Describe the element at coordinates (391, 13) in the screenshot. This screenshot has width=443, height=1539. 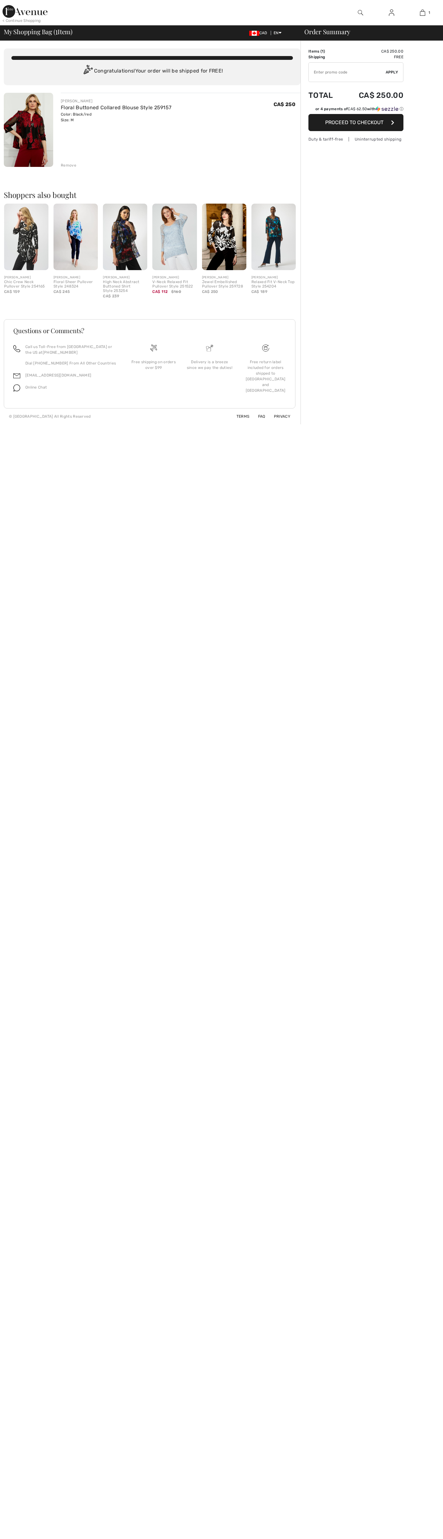
I see `a: Sign In` at that location.